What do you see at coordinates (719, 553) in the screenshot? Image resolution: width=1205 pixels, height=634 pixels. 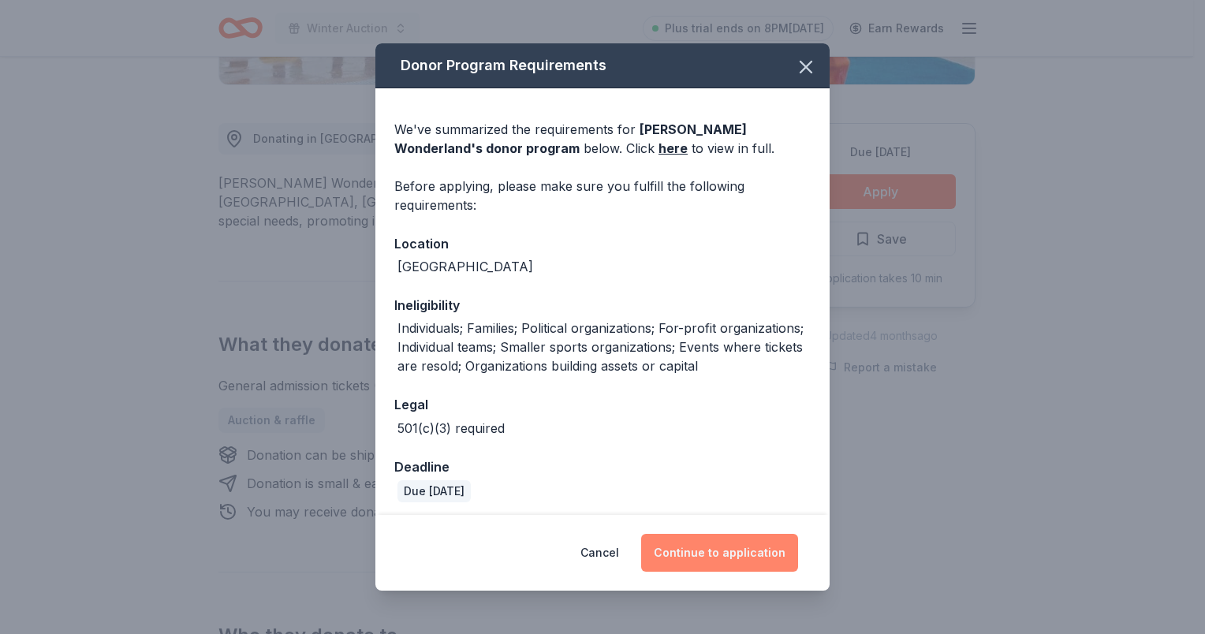 I see `button: Continue to application` at bounding box center [719, 553].